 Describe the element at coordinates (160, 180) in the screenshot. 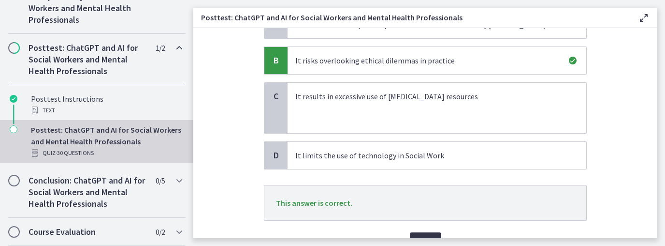

I see `span: 0 / 5` at that location.